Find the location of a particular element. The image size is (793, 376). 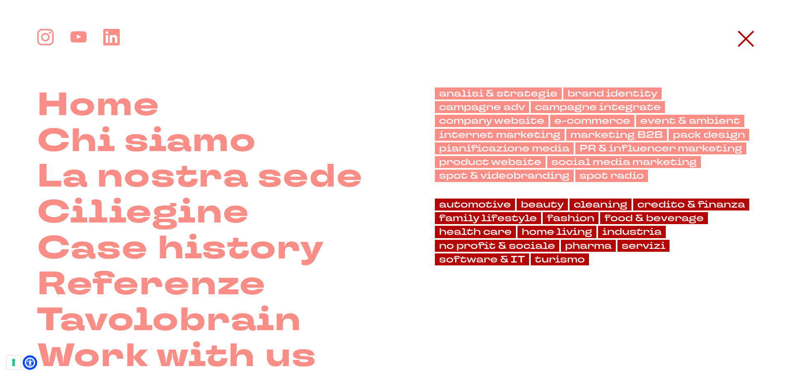

a: marketing B2B is located at coordinates (617, 135).